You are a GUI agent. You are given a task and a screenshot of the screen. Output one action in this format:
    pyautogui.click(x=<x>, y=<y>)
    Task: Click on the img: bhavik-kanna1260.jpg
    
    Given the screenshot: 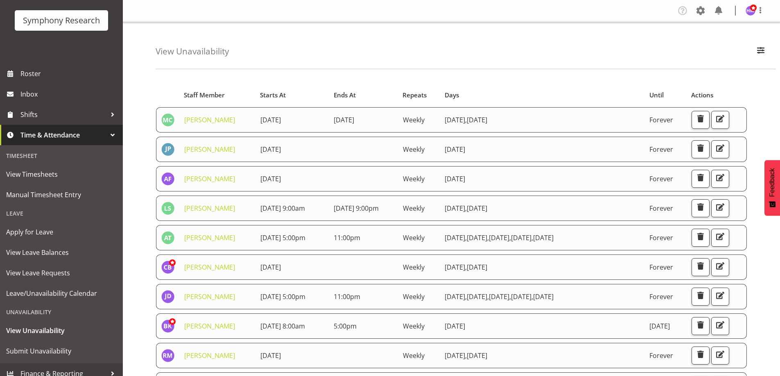 What is the action you would take?
    pyautogui.click(x=168, y=326)
    